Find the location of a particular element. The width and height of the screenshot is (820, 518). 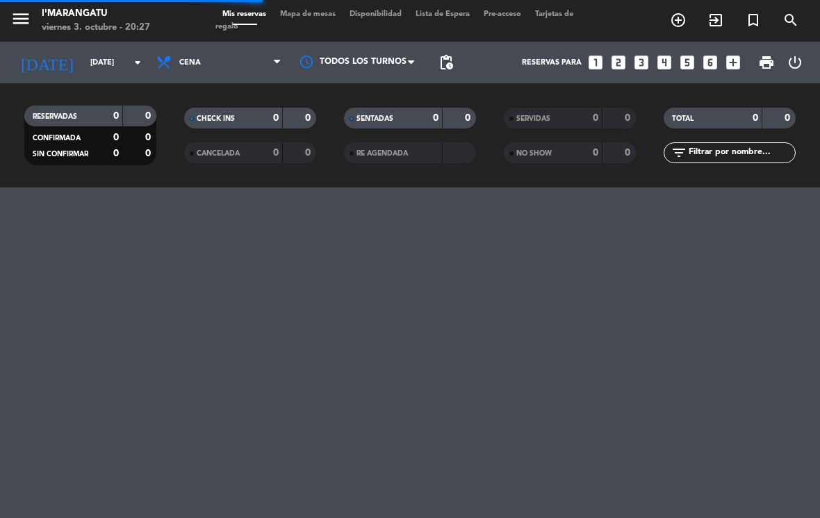

span: CHECK INS is located at coordinates (215, 119).